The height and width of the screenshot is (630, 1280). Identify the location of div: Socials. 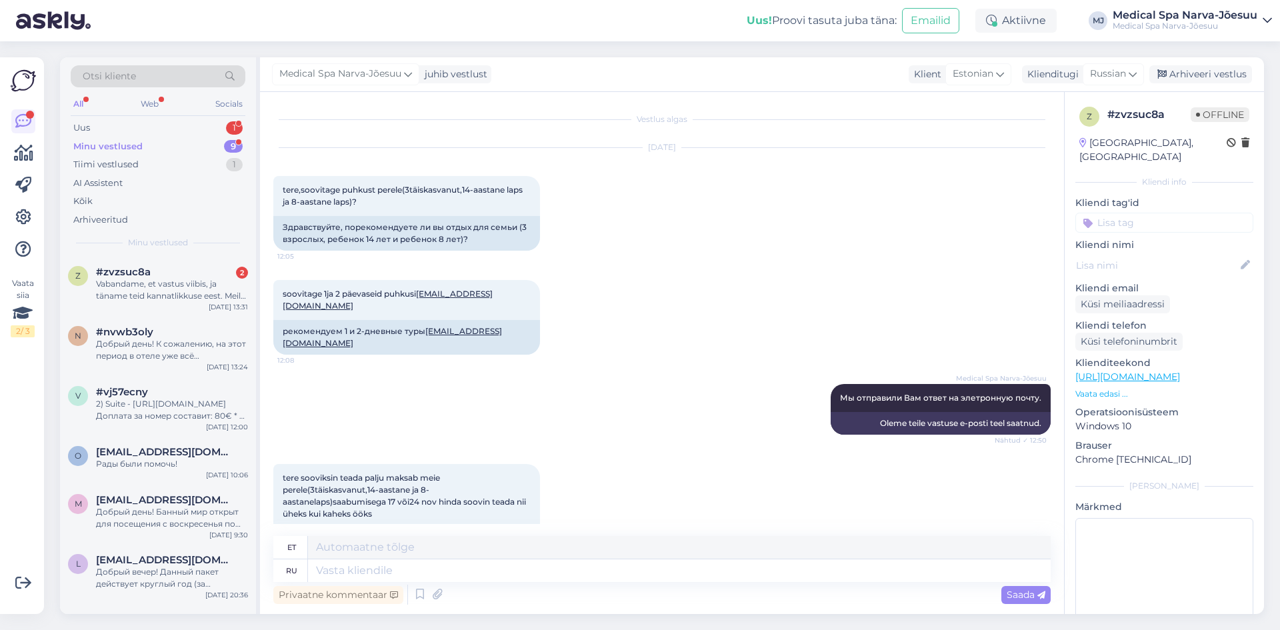
(229, 104).